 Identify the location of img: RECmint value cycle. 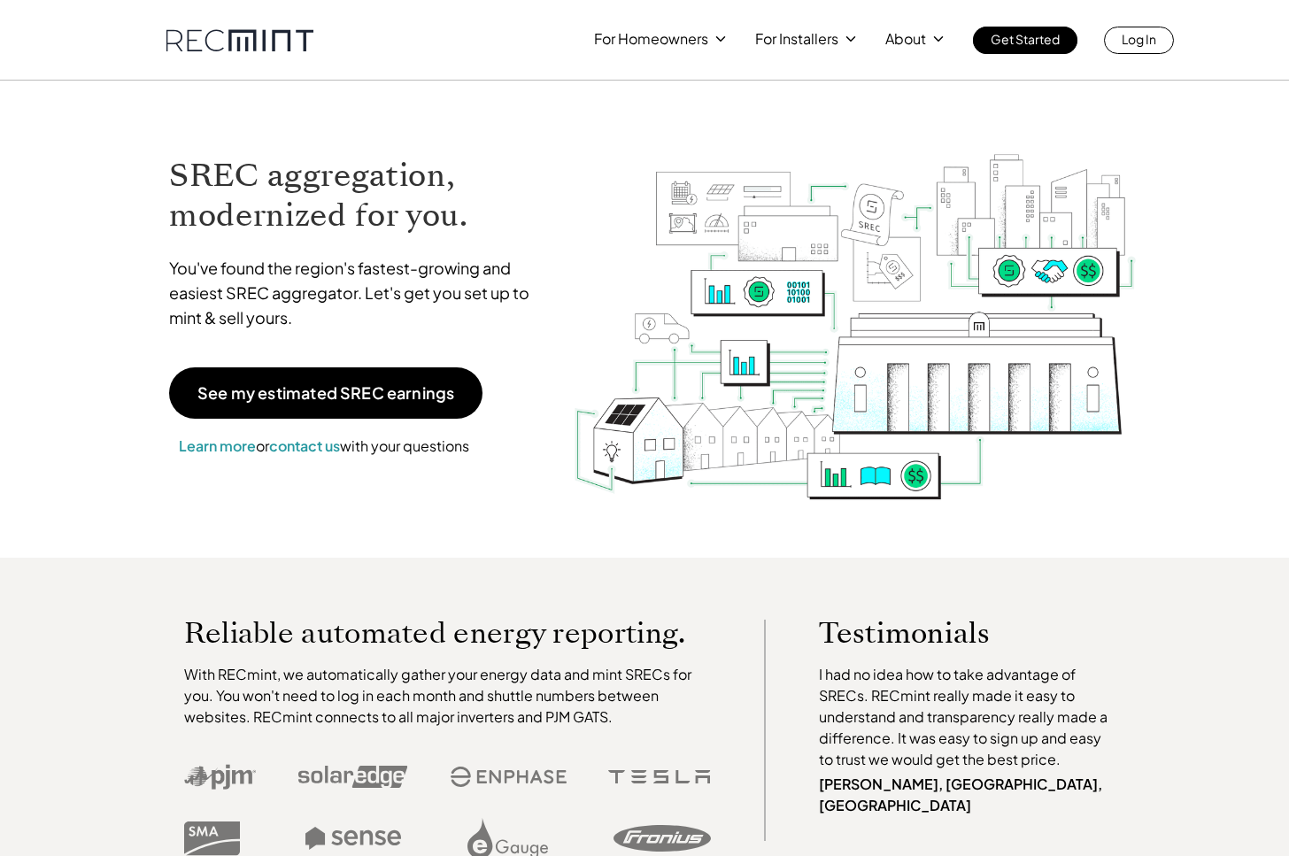
(855, 306).